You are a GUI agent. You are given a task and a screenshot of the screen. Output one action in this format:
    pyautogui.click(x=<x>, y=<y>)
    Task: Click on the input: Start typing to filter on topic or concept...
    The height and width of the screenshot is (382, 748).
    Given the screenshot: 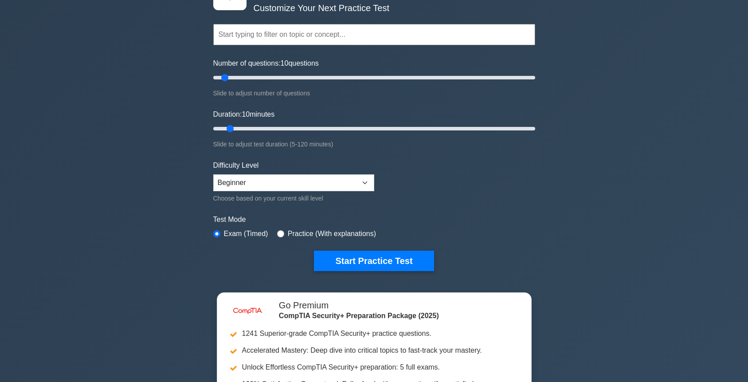 What is the action you would take?
    pyautogui.click(x=374, y=35)
    